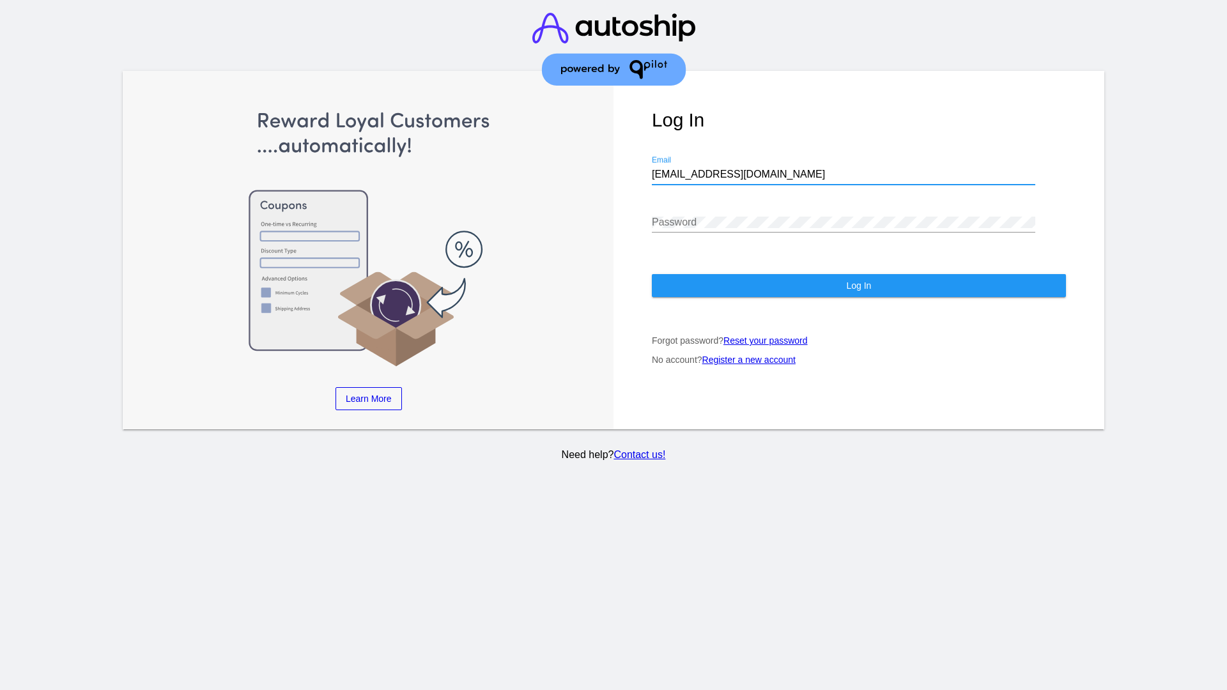  I want to click on a: Contact us!, so click(639, 454).